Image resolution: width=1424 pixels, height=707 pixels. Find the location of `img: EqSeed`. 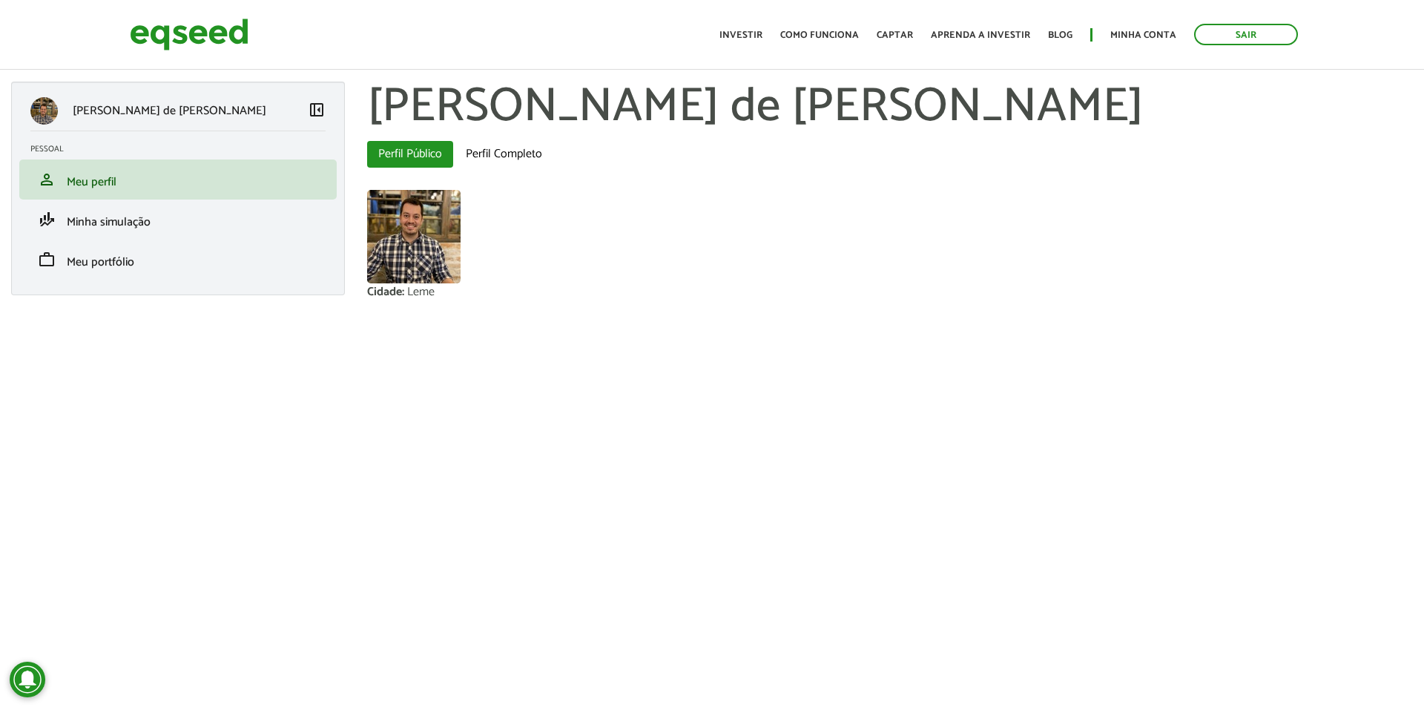

img: EqSeed is located at coordinates (189, 34).